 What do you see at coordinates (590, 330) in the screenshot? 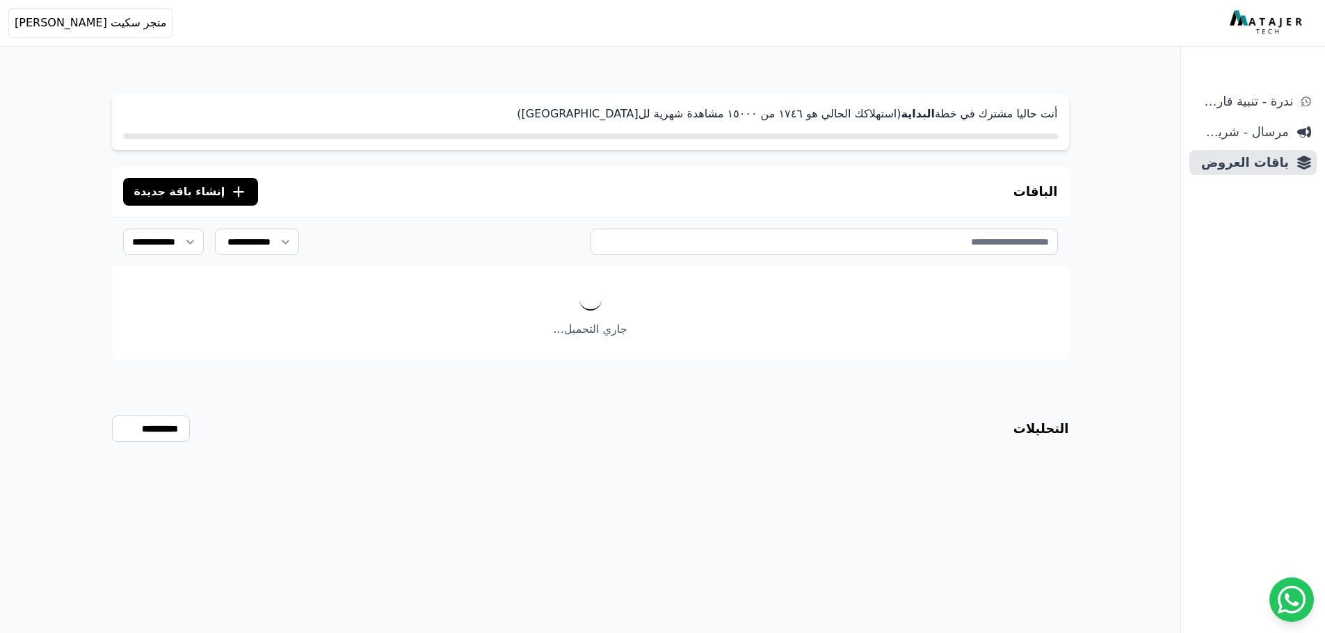
I see `p: جاري التحميل...` at bounding box center [590, 330].